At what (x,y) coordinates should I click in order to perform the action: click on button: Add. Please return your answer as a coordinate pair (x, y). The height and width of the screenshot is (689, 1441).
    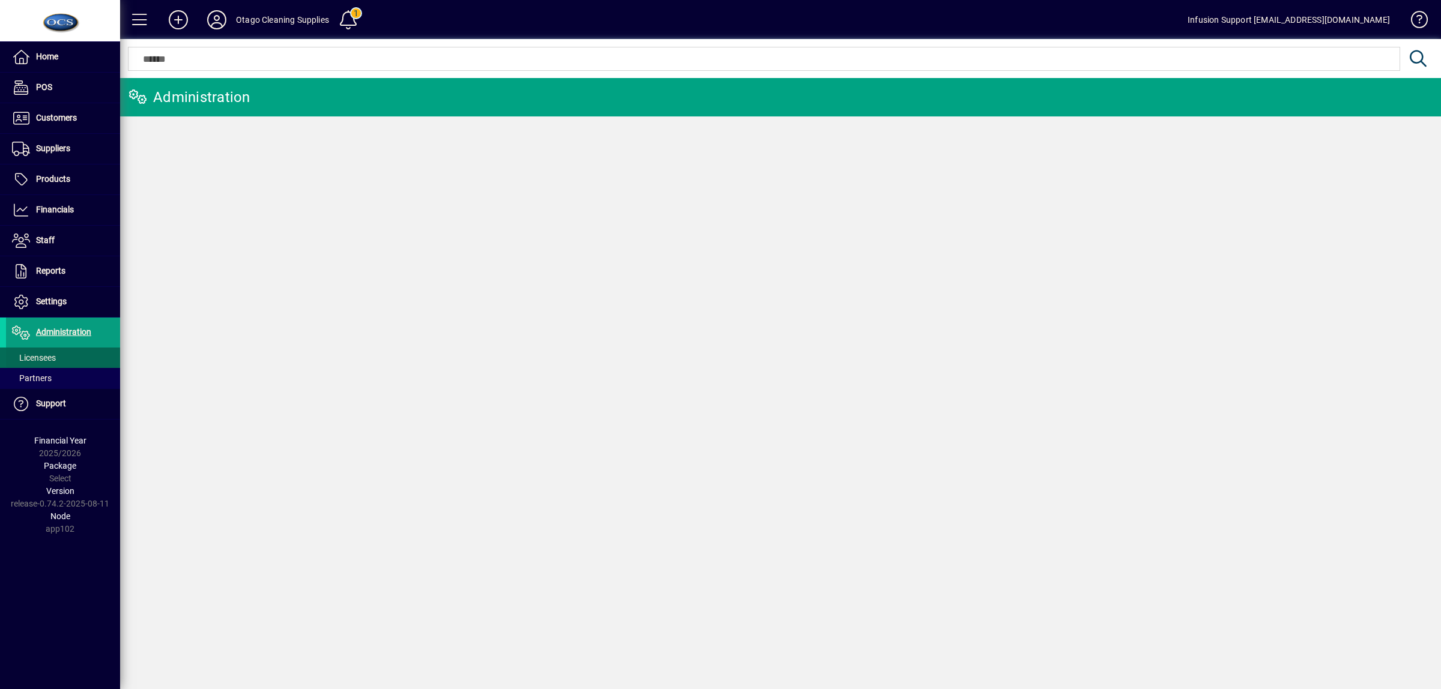
    Looking at the image, I should click on (178, 20).